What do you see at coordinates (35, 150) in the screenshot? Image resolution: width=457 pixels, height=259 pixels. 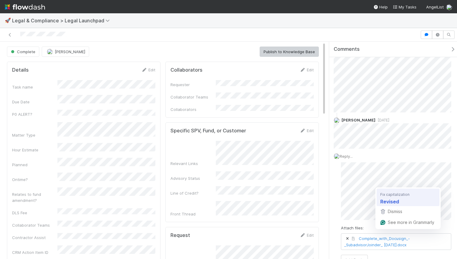 I see `div: Hour Estimate` at bounding box center [35, 150].